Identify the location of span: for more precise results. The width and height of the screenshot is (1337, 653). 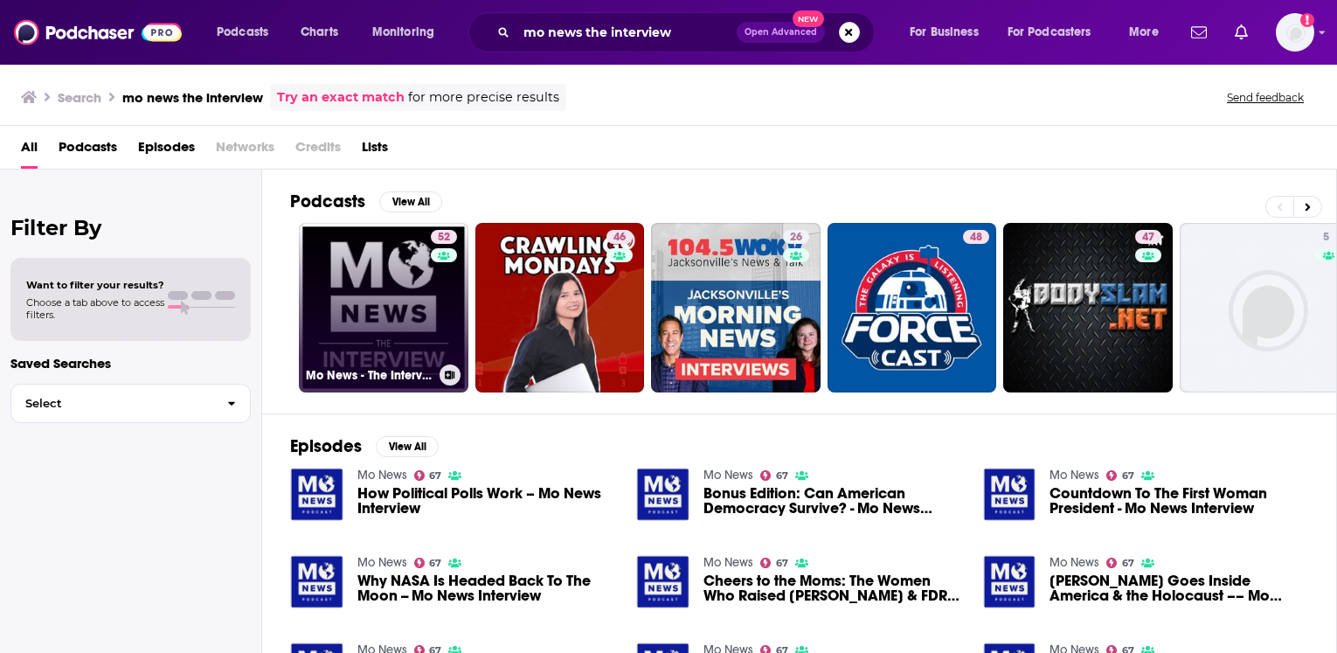
(483, 97).